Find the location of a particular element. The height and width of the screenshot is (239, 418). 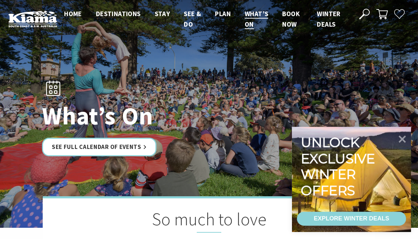

a: See Full Calendar of Events is located at coordinates (99, 147).